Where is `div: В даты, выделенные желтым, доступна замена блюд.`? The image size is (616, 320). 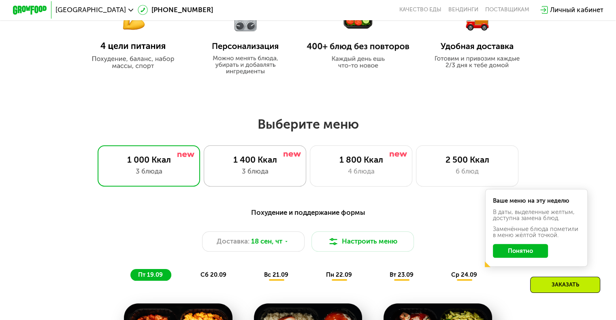 div: В даты, выделенные желтым, доступна замена блюд. is located at coordinates (537, 216).